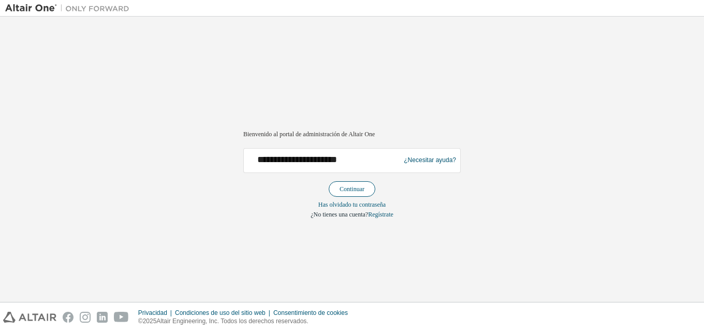 This screenshot has height=332, width=704. Describe the element at coordinates (380, 214) in the screenshot. I see `font: Regístrate` at that location.